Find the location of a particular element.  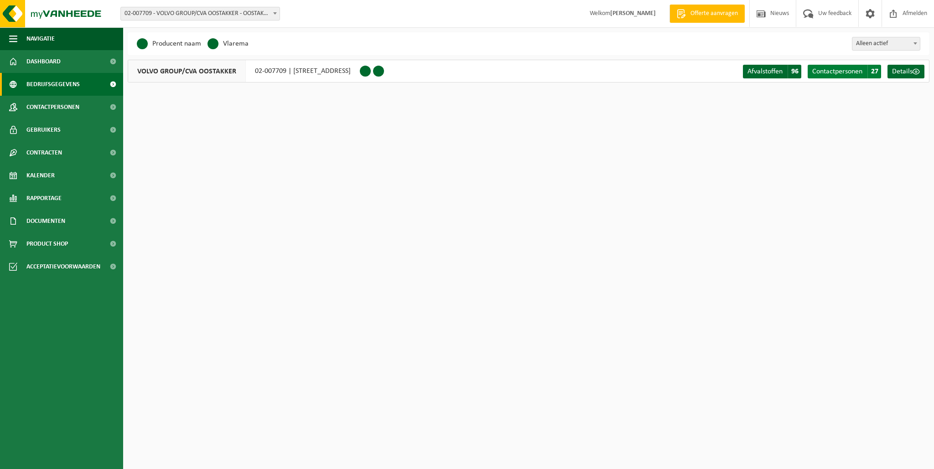

span: Offerte aanvragen is located at coordinates (714, 14).